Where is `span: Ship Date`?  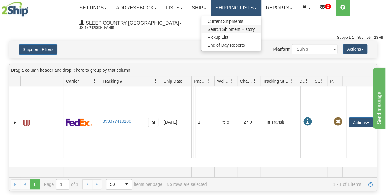
span: Ship Date is located at coordinates (173, 81).